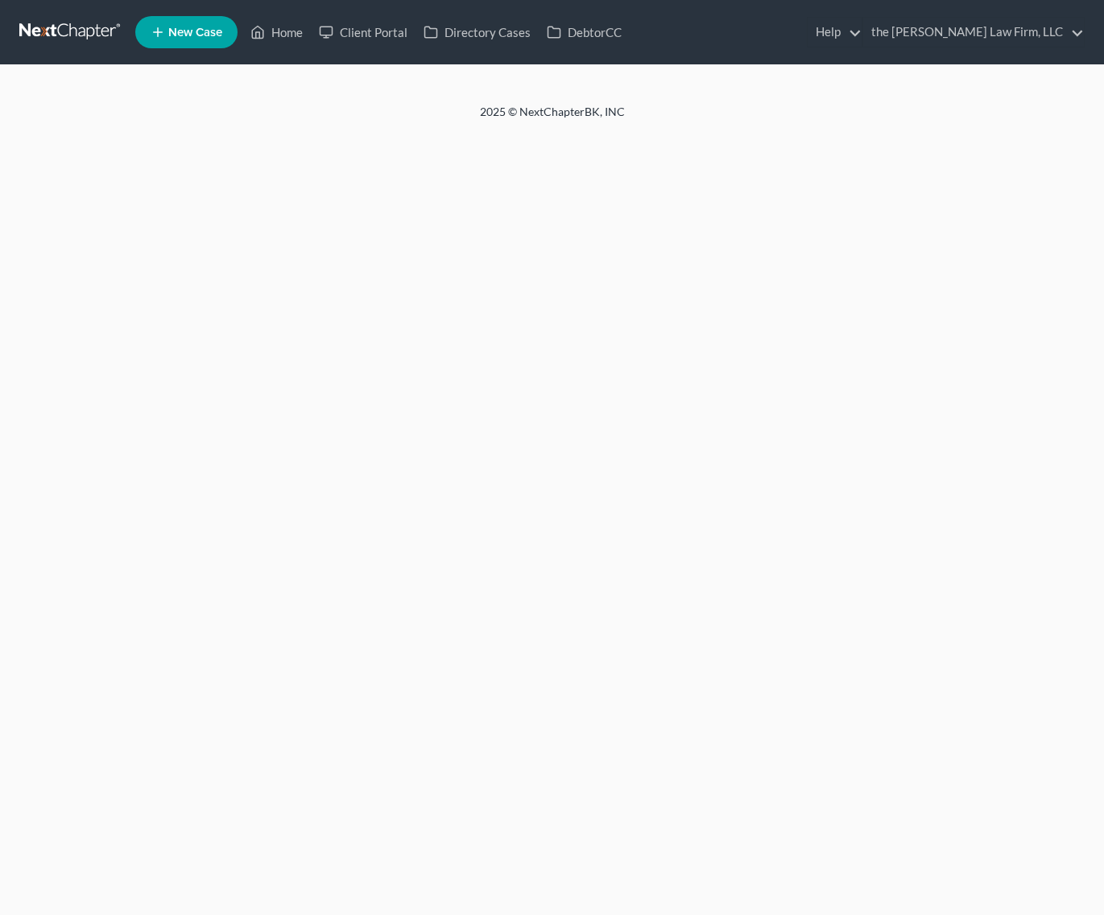 The image size is (1104, 915). I want to click on a: DebtorCC, so click(584, 32).